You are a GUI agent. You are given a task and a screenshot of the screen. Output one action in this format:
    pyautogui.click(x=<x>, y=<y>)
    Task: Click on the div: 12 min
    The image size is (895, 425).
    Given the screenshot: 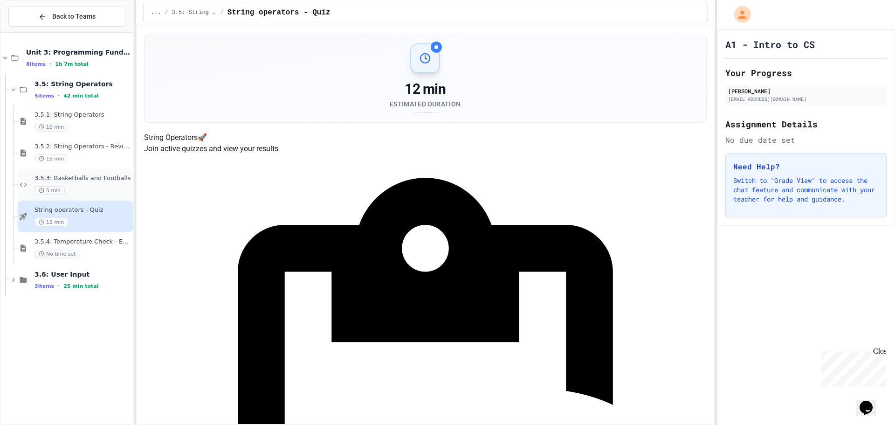 What is the action you would take?
    pyautogui.click(x=425, y=89)
    